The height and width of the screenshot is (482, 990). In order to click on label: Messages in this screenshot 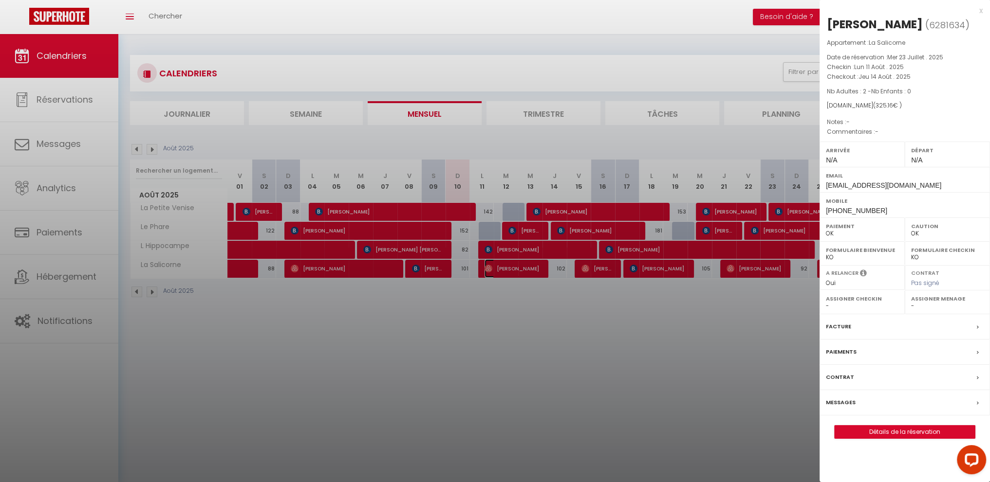, I will do `click(840, 403)`.